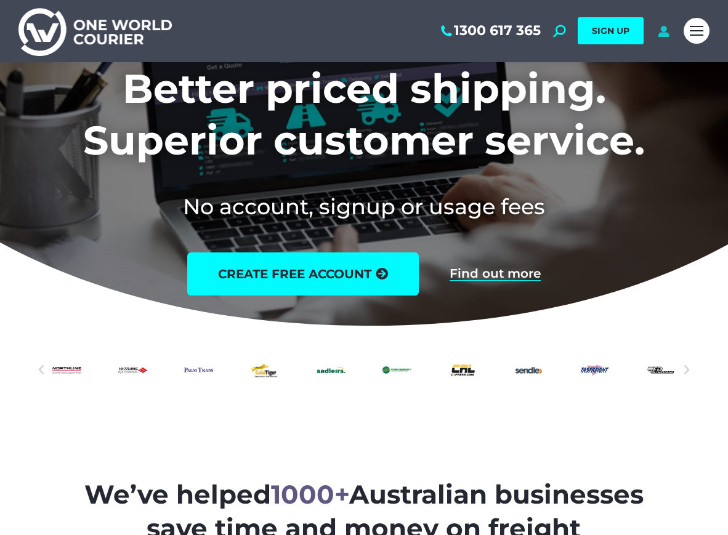 Image resolution: width=728 pixels, height=535 pixels. I want to click on div: Palm-Trans-logo_x2-1, so click(198, 370).